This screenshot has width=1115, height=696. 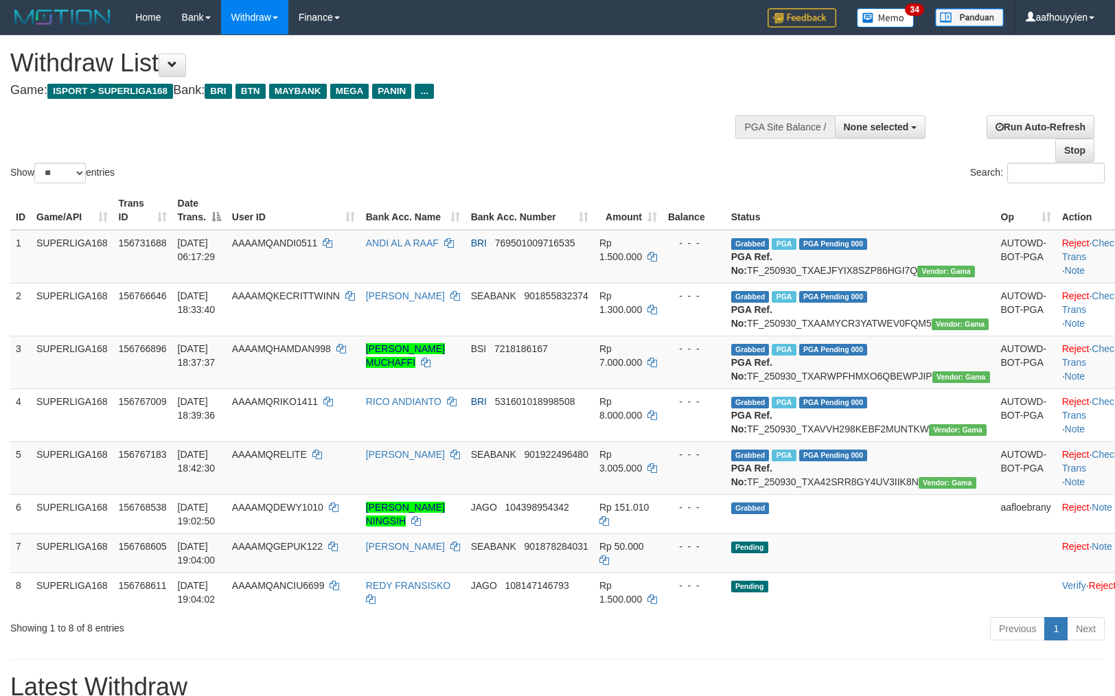 What do you see at coordinates (802, 18) in the screenshot?
I see `img: Feedback.jpg` at bounding box center [802, 18].